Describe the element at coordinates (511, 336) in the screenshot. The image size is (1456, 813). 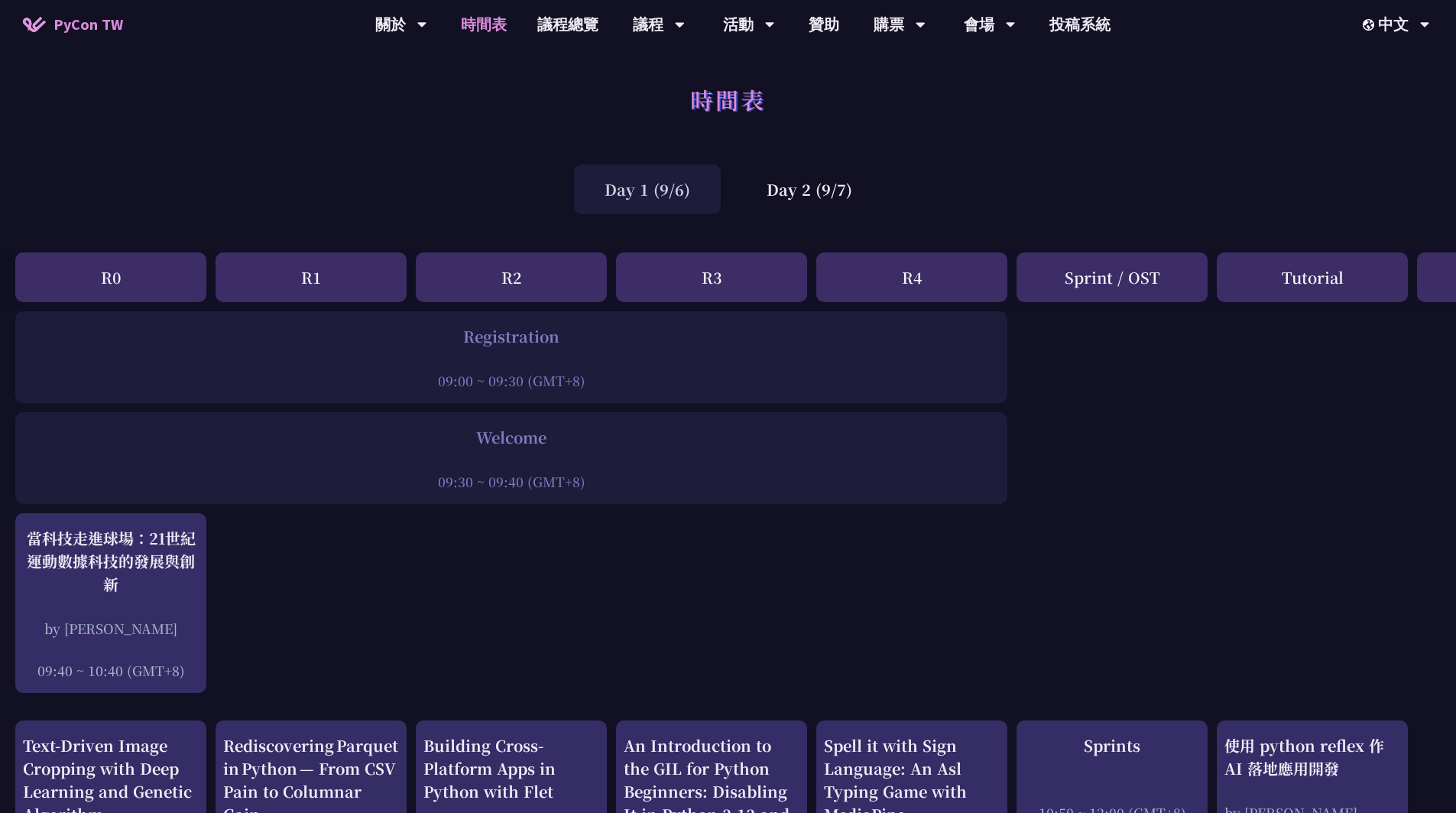
I see `div: Registration` at that location.